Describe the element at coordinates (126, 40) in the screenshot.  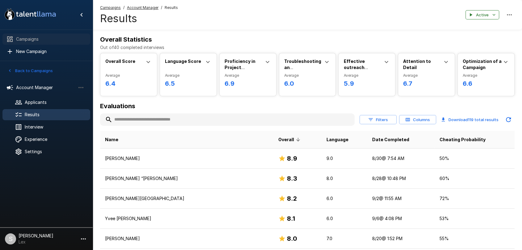
I see `b: Overall Statistics` at that location.